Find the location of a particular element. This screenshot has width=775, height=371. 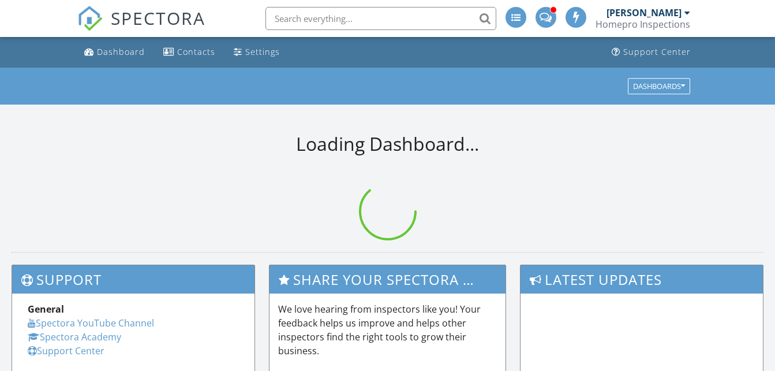

a: Spectora YouTube Channel is located at coordinates (91, 323).